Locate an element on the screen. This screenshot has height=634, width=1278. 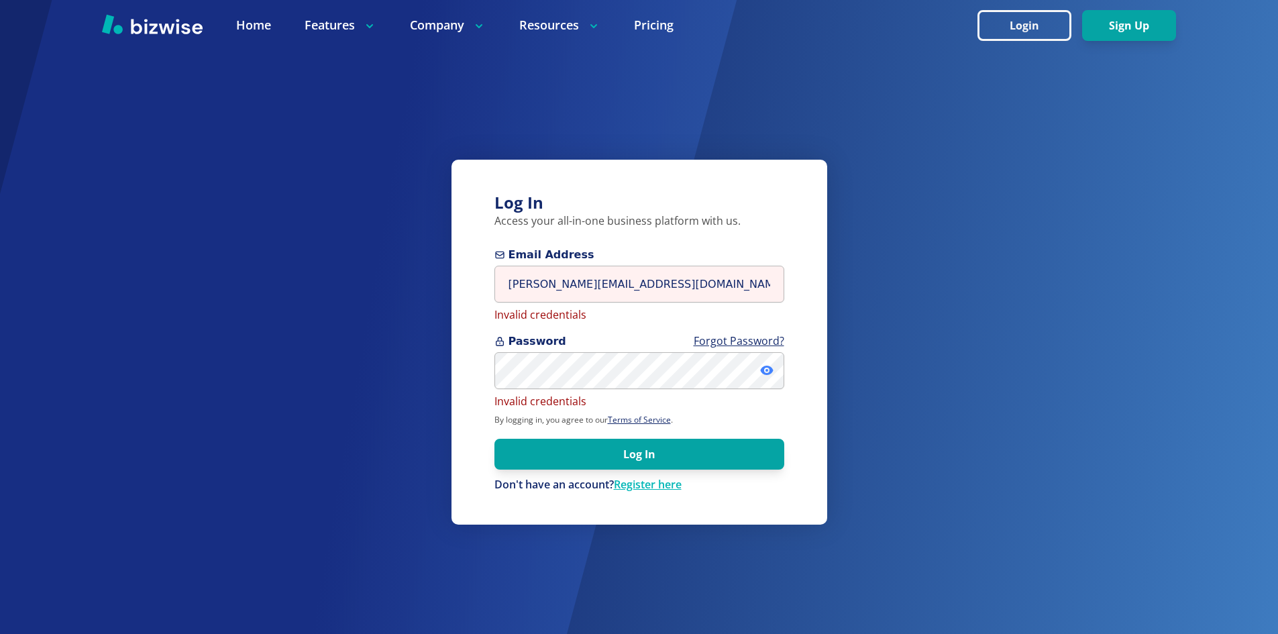
a: Login is located at coordinates (1030, 26).